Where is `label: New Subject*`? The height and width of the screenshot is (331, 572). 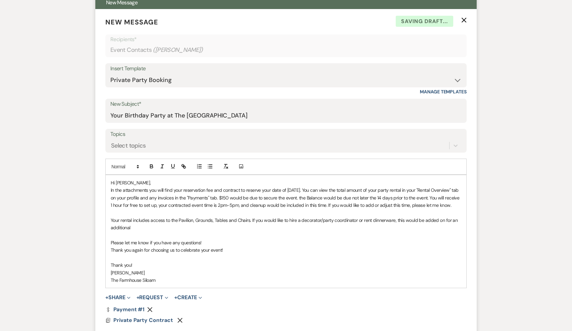 label: New Subject* is located at coordinates (286, 104).